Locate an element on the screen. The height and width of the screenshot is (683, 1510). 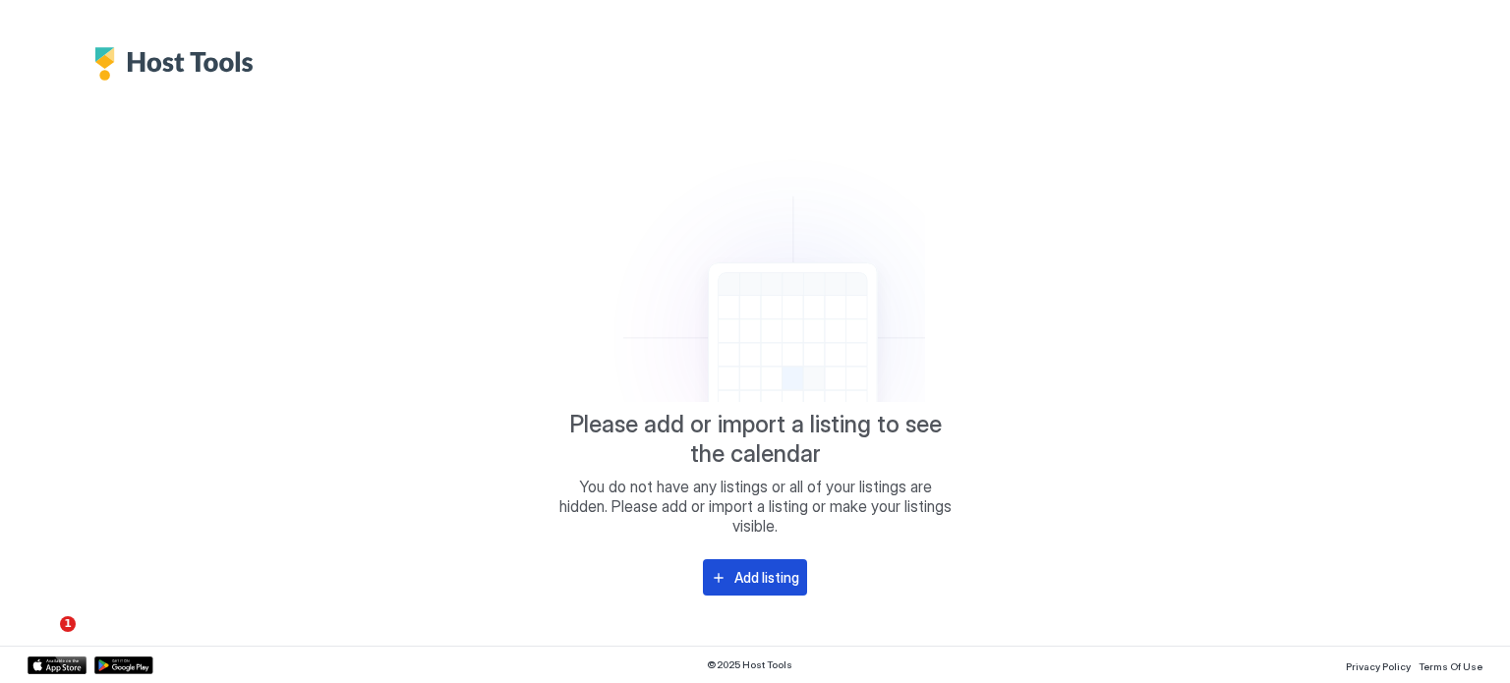
span: You do not have any listings or all of your listings are hidden. Please add or import a listing o... is located at coordinates (755, 506).